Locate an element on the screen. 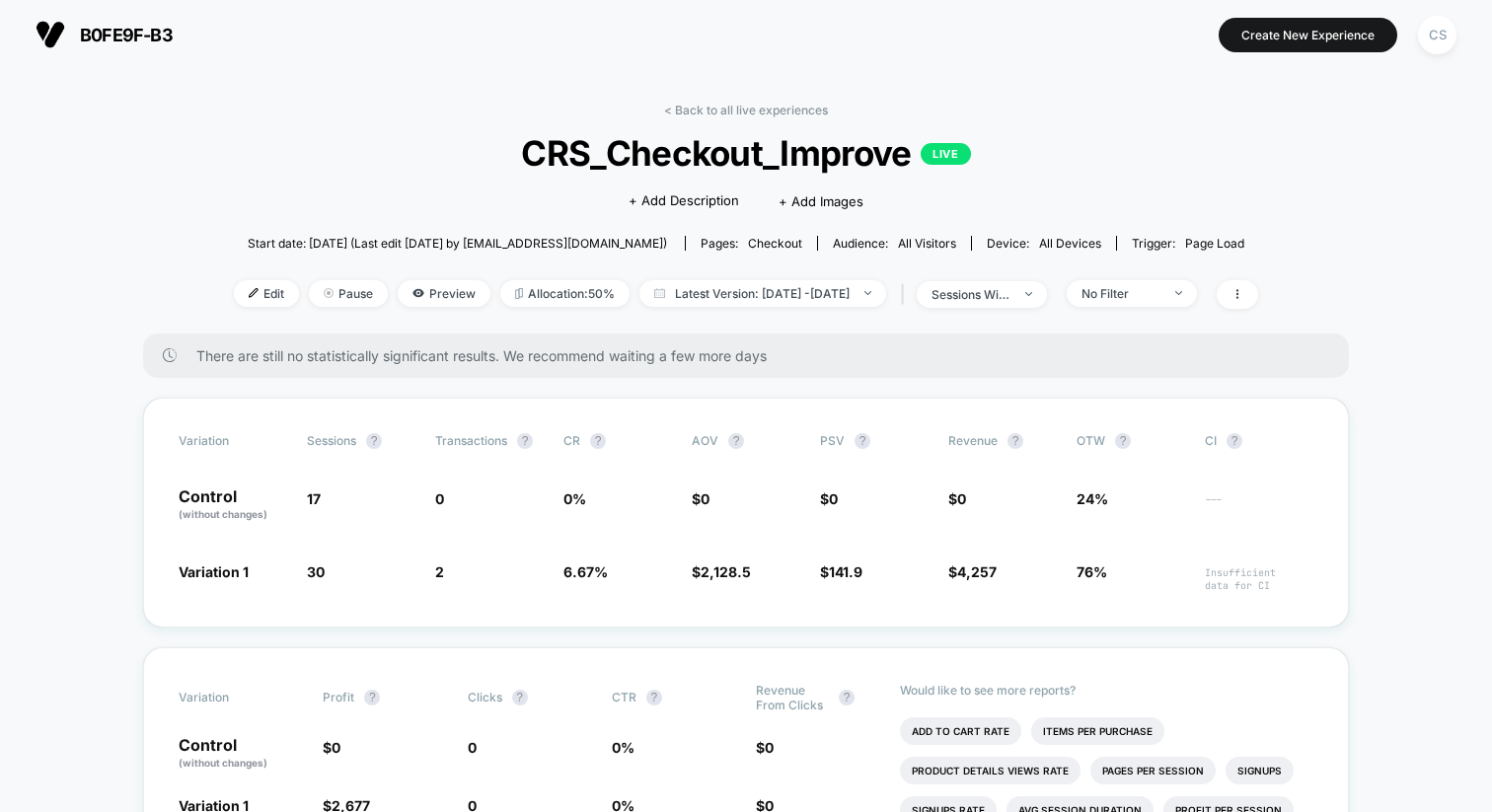  p: LIVE is located at coordinates (945, 154).